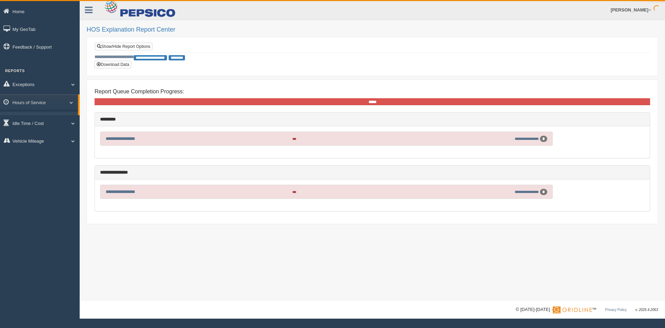 This screenshot has height=328, width=665. Describe the element at coordinates (573, 310) in the screenshot. I see `img: Gridline` at that location.